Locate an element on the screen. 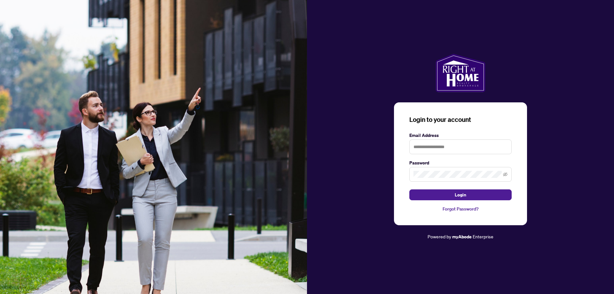  label: Password is located at coordinates (460, 163).